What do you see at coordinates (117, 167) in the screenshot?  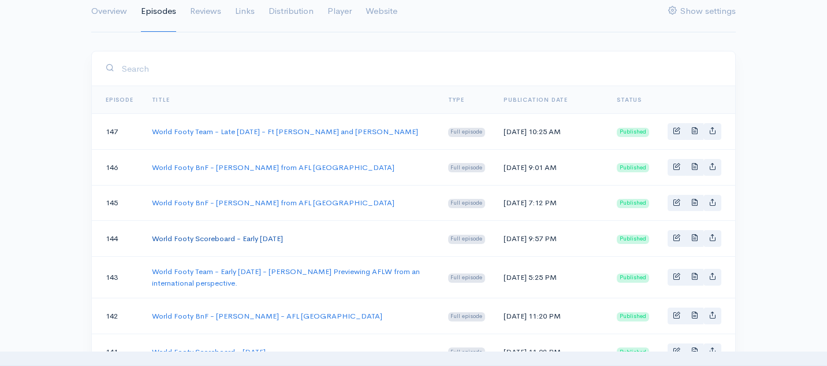 I see `td: 146` at bounding box center [117, 167].